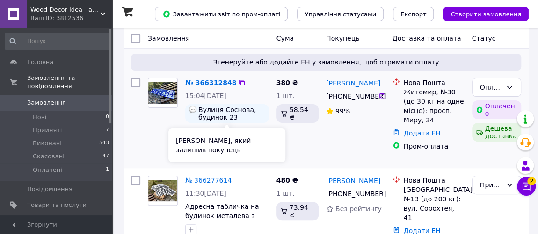  I want to click on span: Товари та послуги, so click(57, 205).